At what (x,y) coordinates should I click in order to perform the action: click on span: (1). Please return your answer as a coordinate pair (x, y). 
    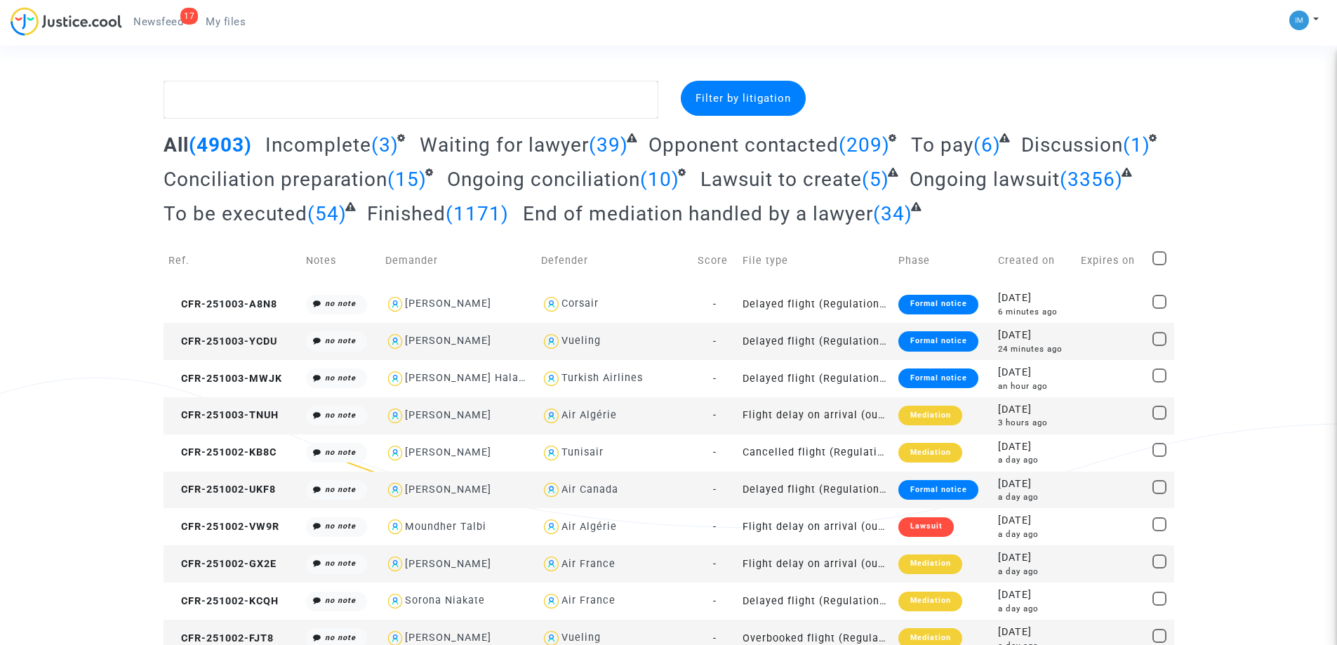
    Looking at the image, I should click on (1136, 145).